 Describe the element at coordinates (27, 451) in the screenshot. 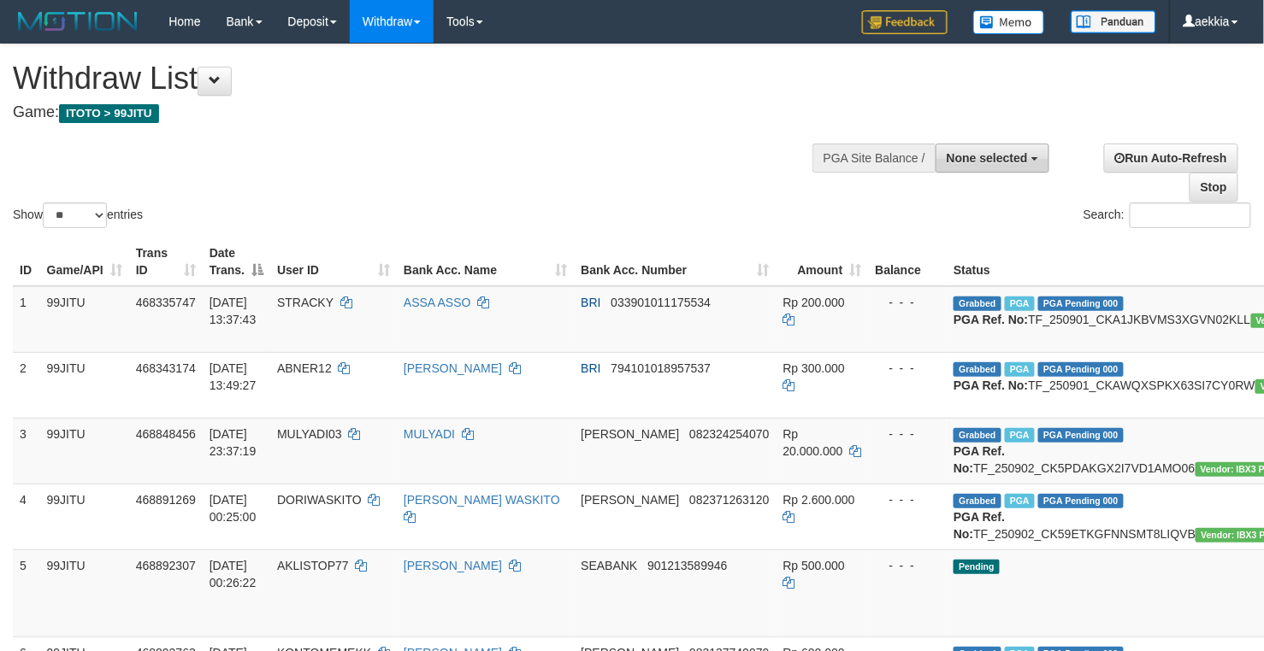

I see `td: 3` at that location.